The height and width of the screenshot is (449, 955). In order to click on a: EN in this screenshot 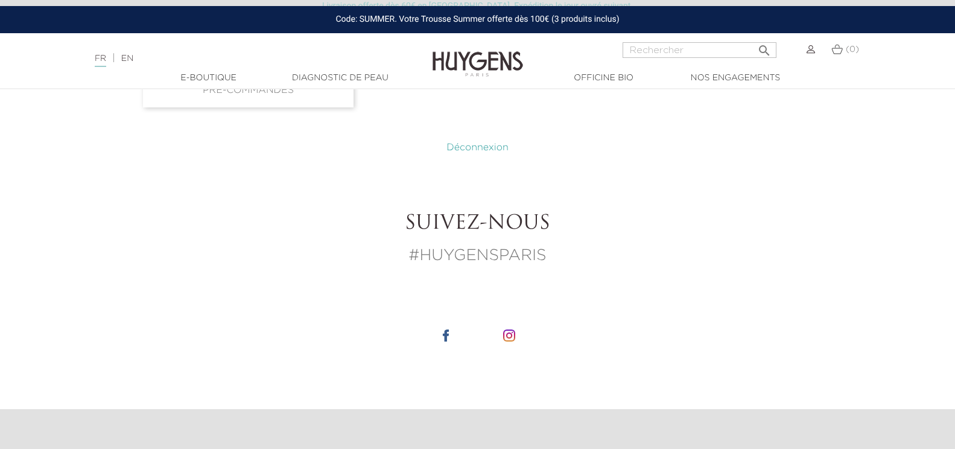, I will do `click(127, 59)`.